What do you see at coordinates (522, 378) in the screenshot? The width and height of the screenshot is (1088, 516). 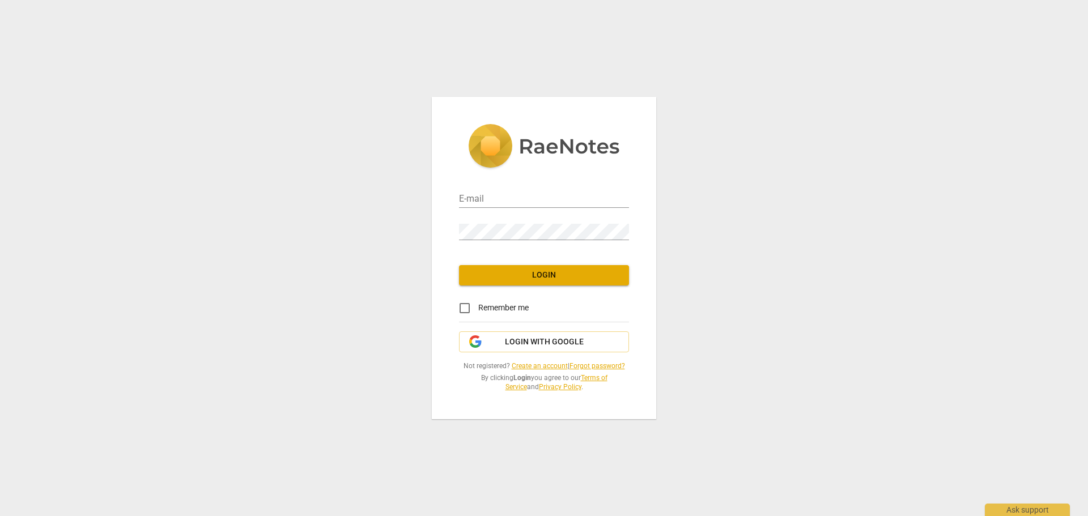 I see `b: Login` at bounding box center [522, 378].